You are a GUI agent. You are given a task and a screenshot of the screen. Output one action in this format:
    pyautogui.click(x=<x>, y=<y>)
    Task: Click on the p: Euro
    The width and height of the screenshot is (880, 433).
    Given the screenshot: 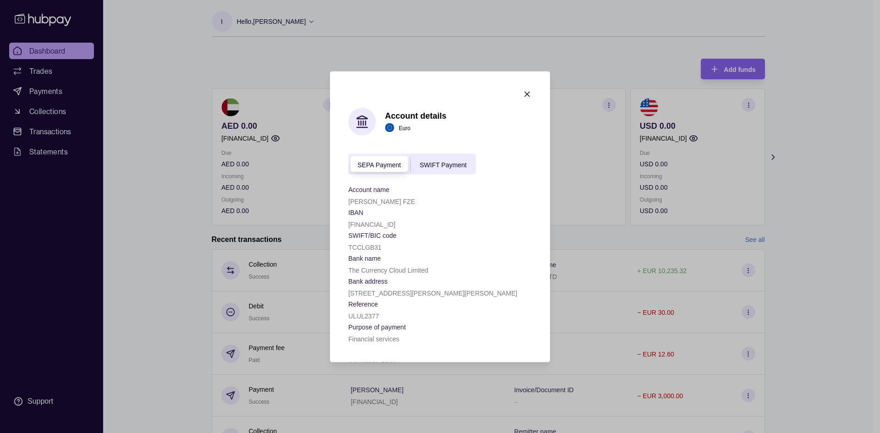 What is the action you would take?
    pyautogui.click(x=404, y=128)
    